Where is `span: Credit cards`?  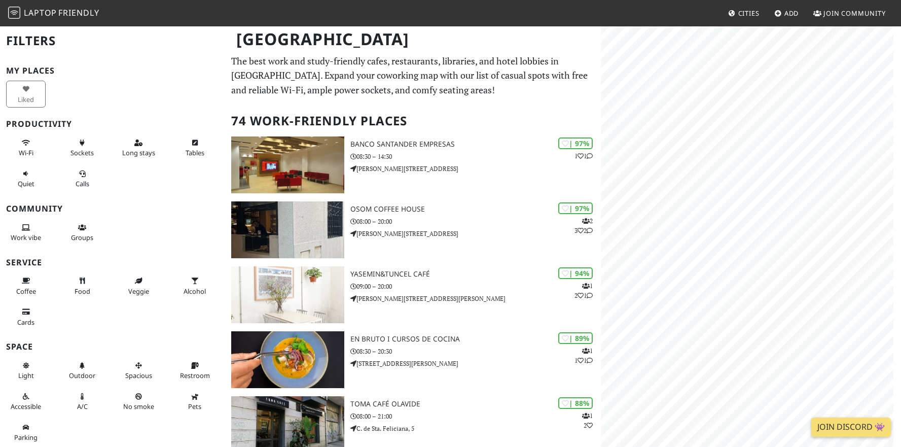
span: Credit cards is located at coordinates (26, 322).